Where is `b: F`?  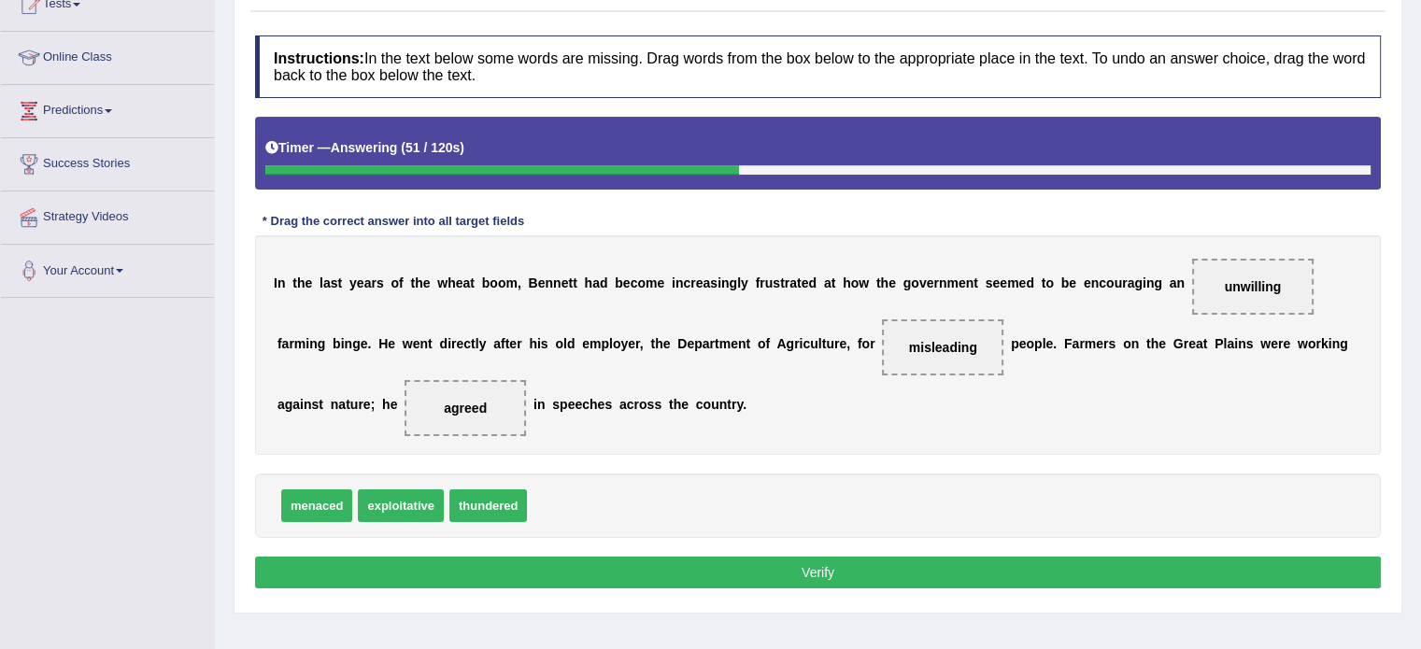 b: F is located at coordinates (1068, 344).